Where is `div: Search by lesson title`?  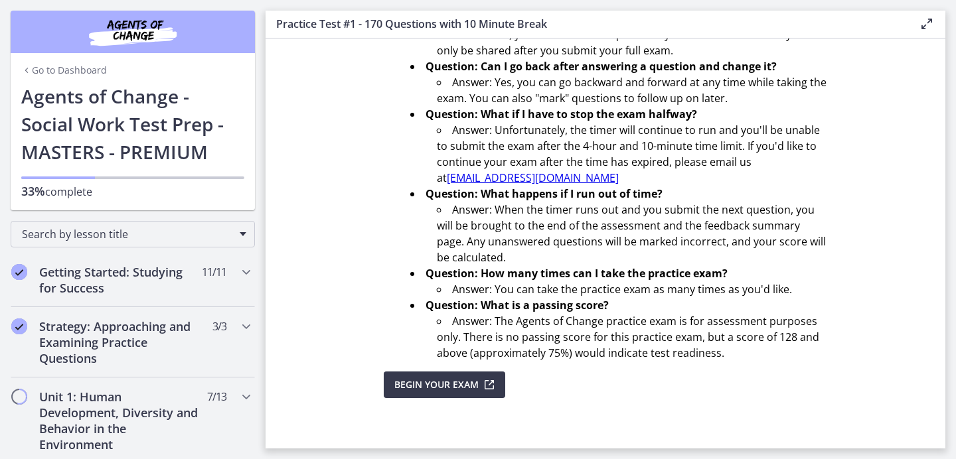 div: Search by lesson title is located at coordinates (133, 234).